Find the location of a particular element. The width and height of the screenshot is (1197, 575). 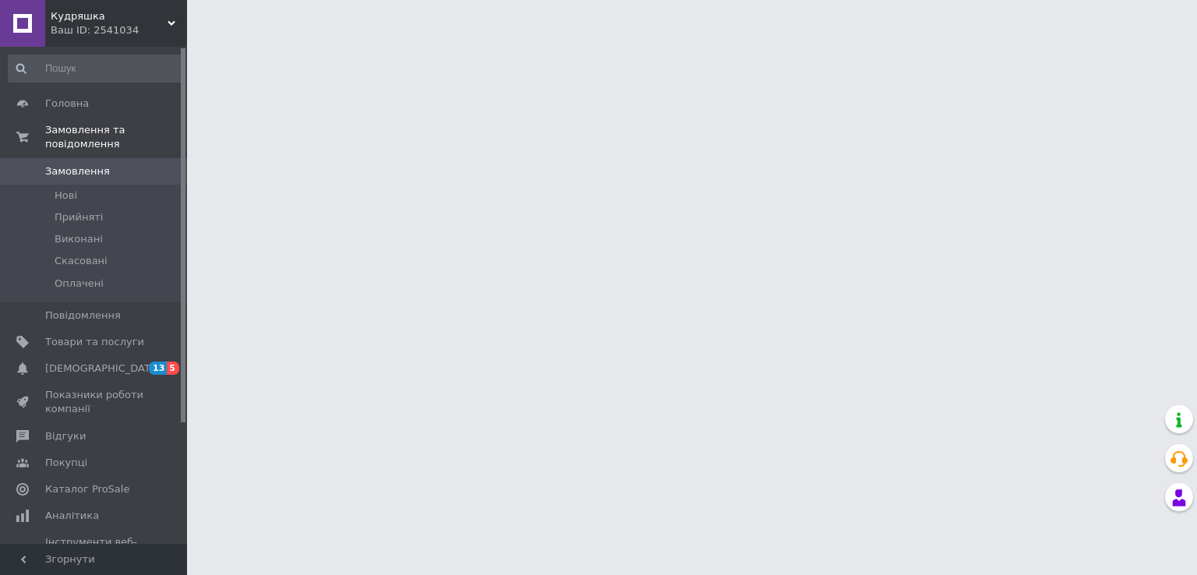

span: 5 is located at coordinates (173, 368).